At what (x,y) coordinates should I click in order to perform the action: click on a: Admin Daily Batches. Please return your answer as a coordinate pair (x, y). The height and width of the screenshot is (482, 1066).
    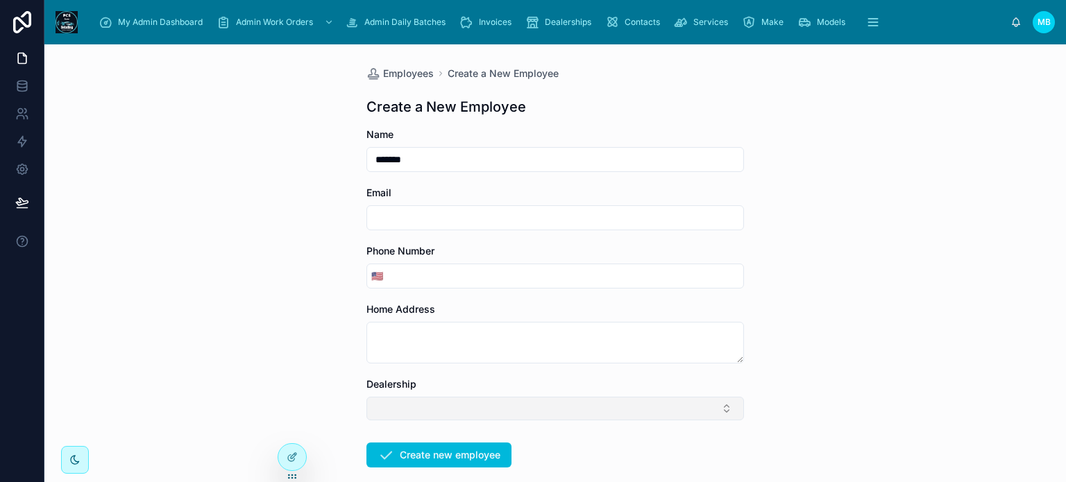
    Looking at the image, I should click on (398, 22).